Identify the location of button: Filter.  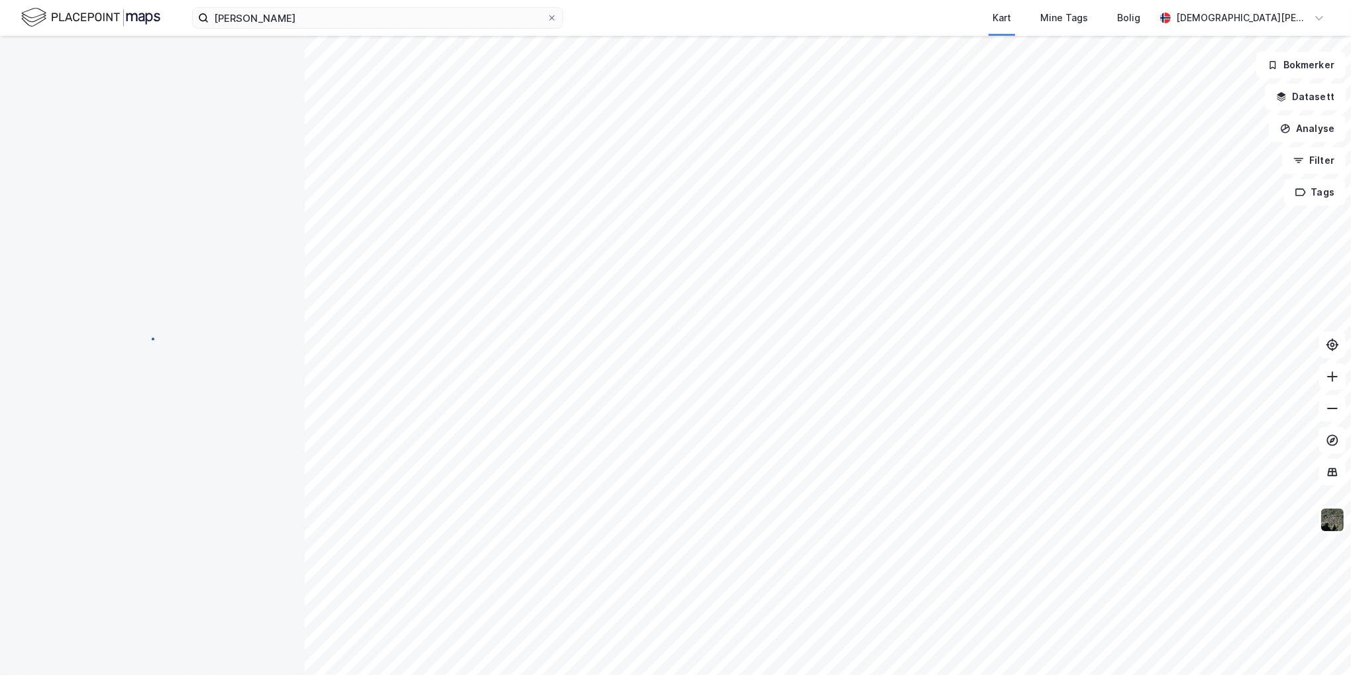
(1314, 160).